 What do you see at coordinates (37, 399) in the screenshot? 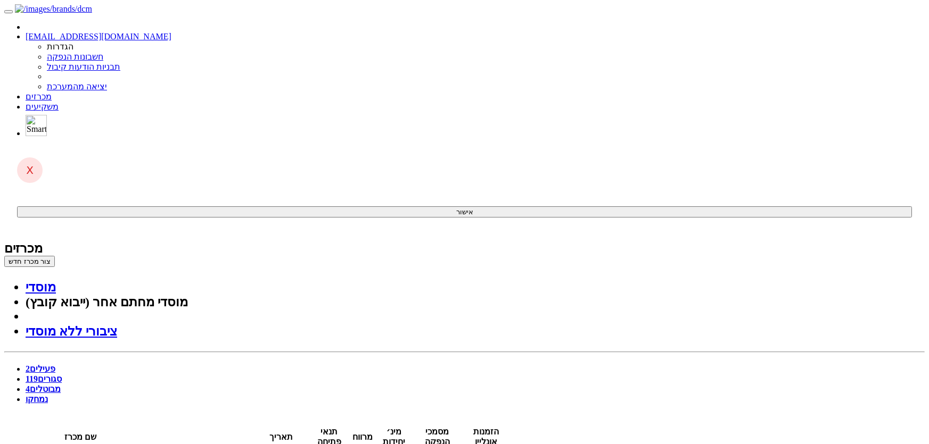
I see `a: נמחקו` at bounding box center [37, 399].